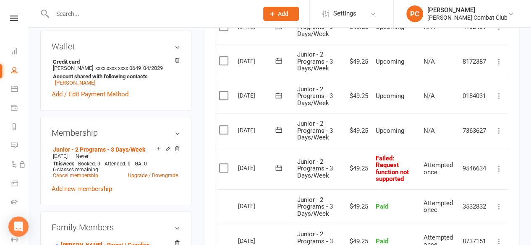 Image resolution: width=531 pixels, height=245 pixels. I want to click on span: : Request function not supported, so click(392, 169).